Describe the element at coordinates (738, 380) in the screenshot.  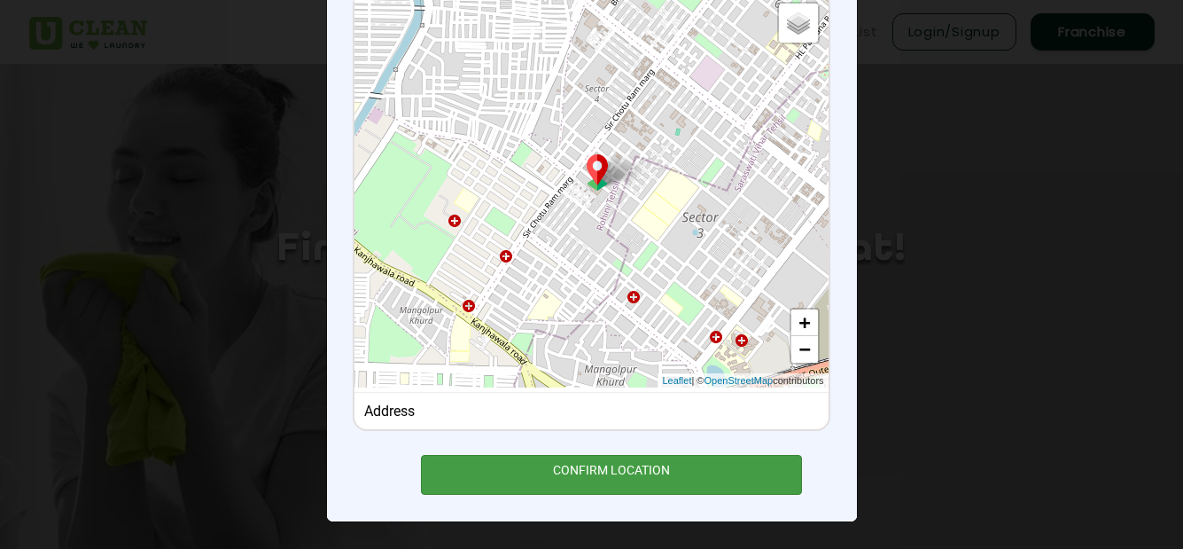
I see `a: OpenStreetMap` at that location.